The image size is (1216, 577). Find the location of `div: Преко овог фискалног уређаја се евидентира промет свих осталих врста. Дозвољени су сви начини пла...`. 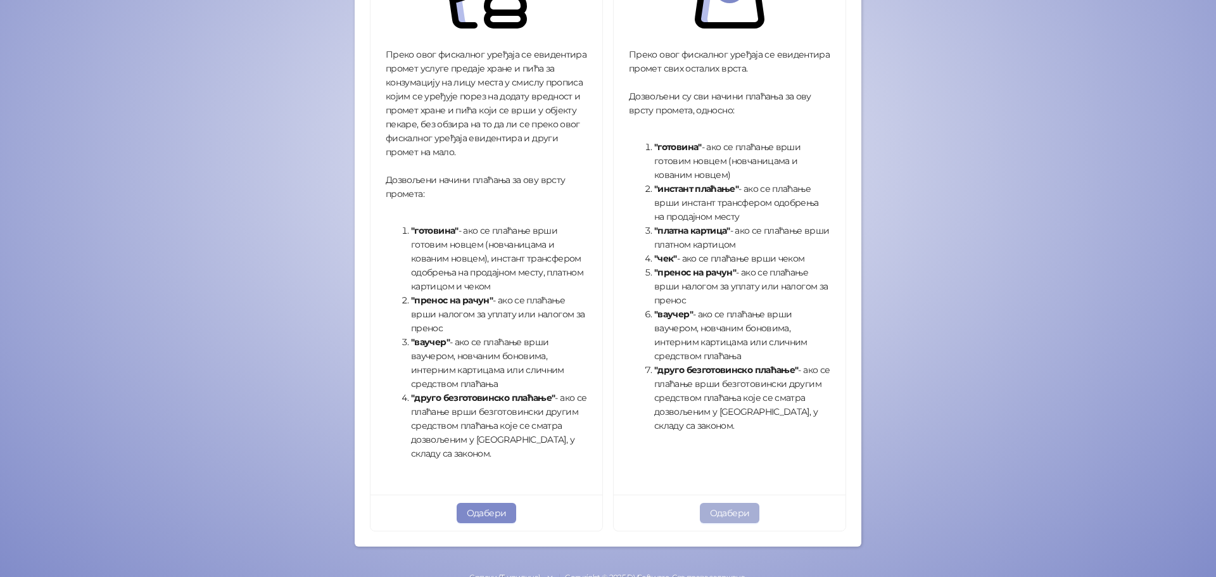

div: Преко овог фискалног уређаја се евидентира промет свих осталих врста. Дозвољени су сви начини пла... is located at coordinates (730, 245).